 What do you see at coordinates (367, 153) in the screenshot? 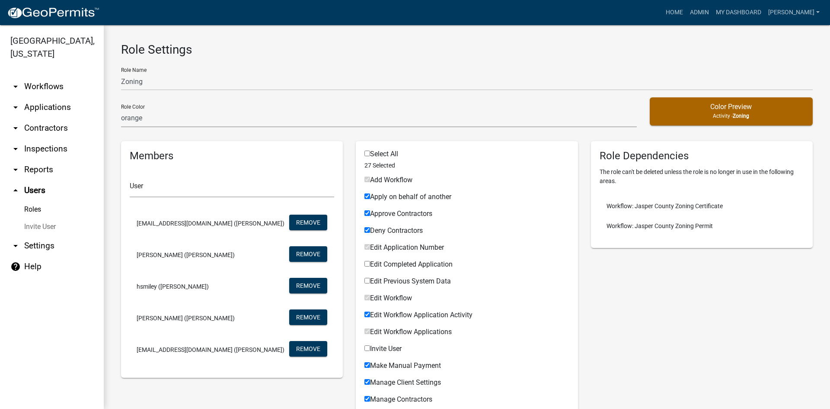
I see `input: Select All` at bounding box center [367, 153].